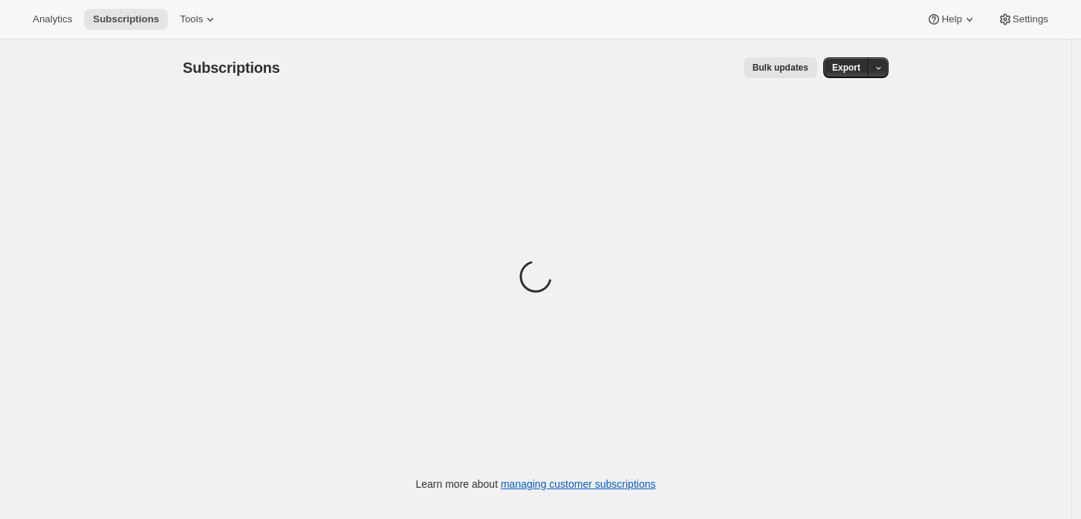 This screenshot has height=519, width=1081. I want to click on button: Subscriptions, so click(126, 19).